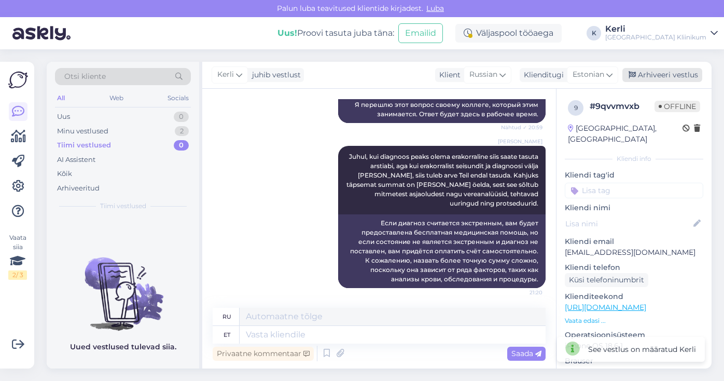 Image resolution: width=724 pixels, height=381 pixels. Describe the element at coordinates (61, 98) in the screenshot. I see `div: All` at that location.